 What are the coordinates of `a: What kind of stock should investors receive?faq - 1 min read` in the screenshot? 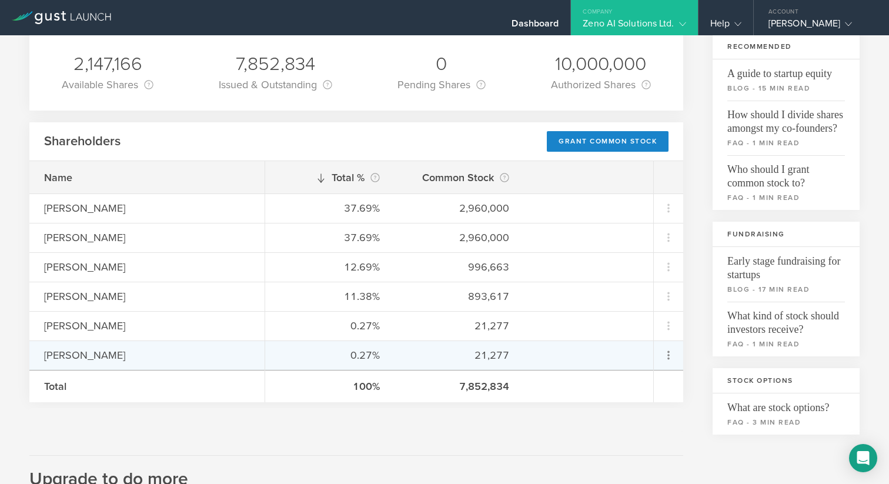 It's located at (786, 329).